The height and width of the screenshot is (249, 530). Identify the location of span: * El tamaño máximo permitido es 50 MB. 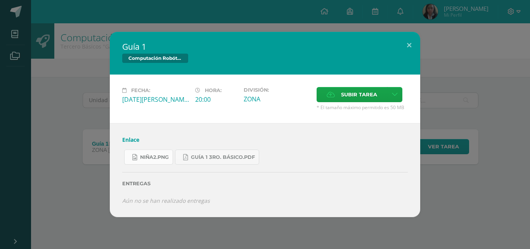
(362, 107).